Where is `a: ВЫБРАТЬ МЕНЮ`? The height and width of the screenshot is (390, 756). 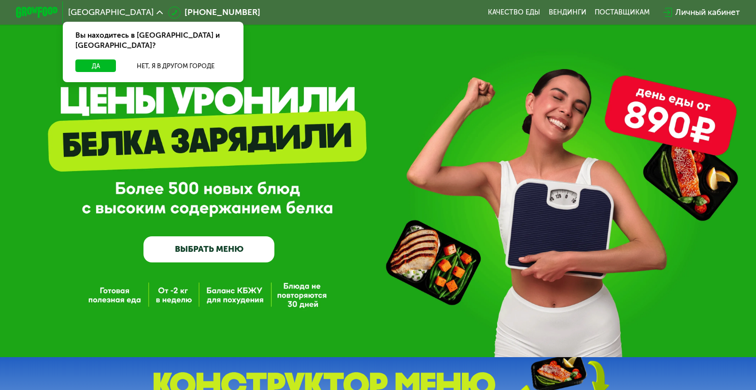 a: ВЫБРАТЬ МЕНЮ is located at coordinates (209, 249).